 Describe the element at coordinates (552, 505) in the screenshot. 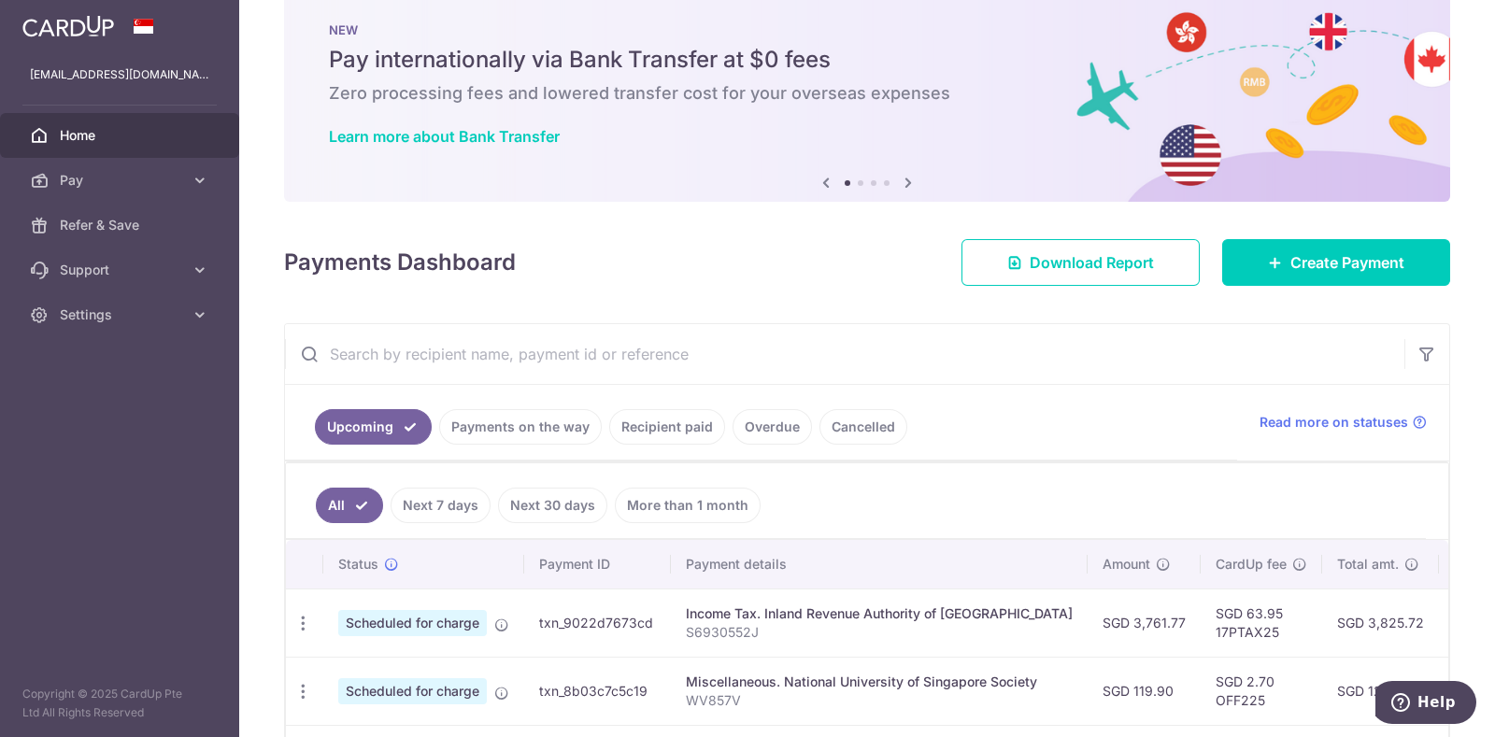

I see `a: Next 30 days` at that location.